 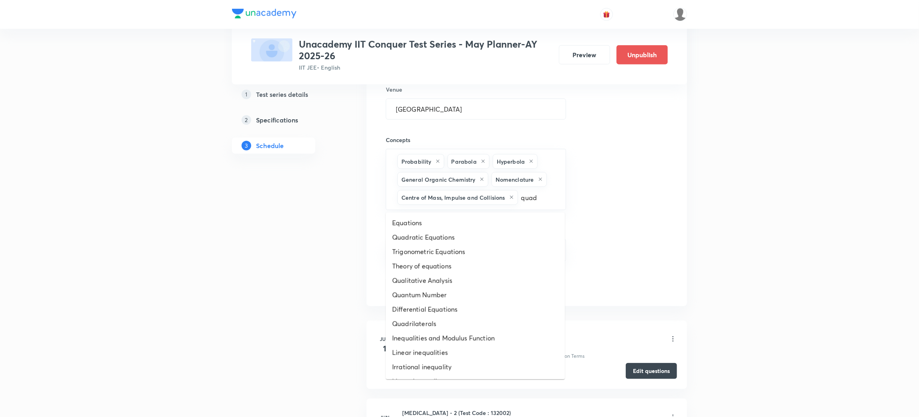 What do you see at coordinates (651, 371) in the screenshot?
I see `button: Edit questions` at bounding box center [651, 371].